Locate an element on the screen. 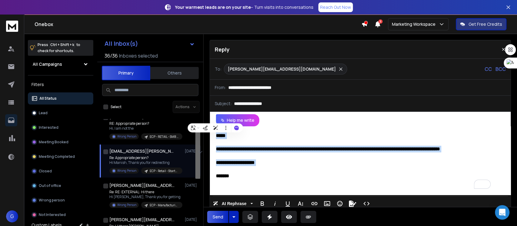 This screenshot has height=226, width=517. button: All Status is located at coordinates (61, 98).